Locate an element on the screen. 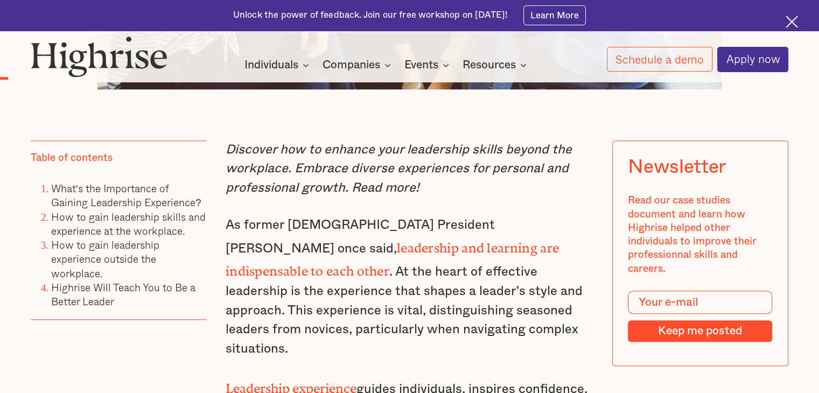  a: Apply now is located at coordinates (753, 59).